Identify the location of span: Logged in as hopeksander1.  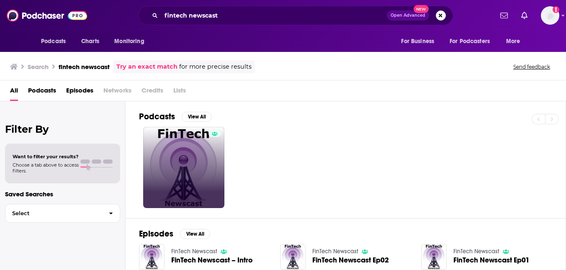
(550, 15).